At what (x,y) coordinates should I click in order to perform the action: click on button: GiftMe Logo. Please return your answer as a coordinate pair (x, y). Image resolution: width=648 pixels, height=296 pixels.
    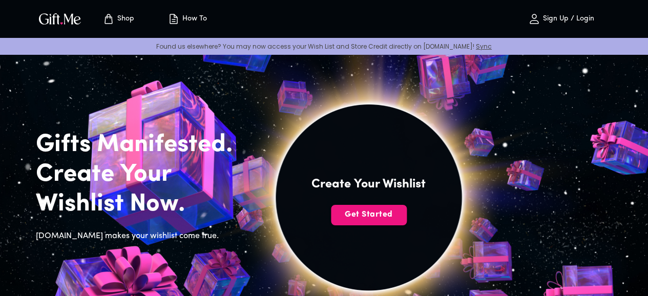
    Looking at the image, I should click on (60, 19).